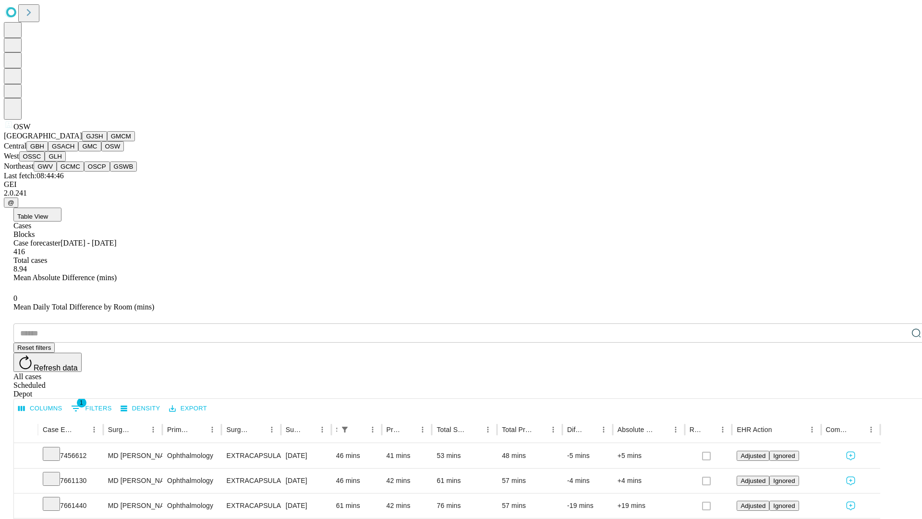 This screenshot has height=519, width=922. I want to click on span: Reset filters, so click(34, 347).